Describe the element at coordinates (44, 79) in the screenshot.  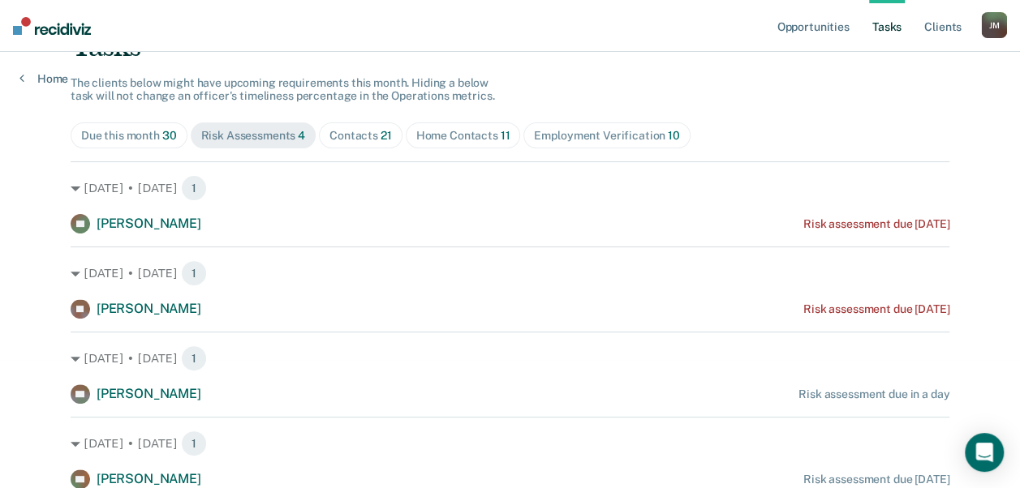
I see `a: Home` at that location.